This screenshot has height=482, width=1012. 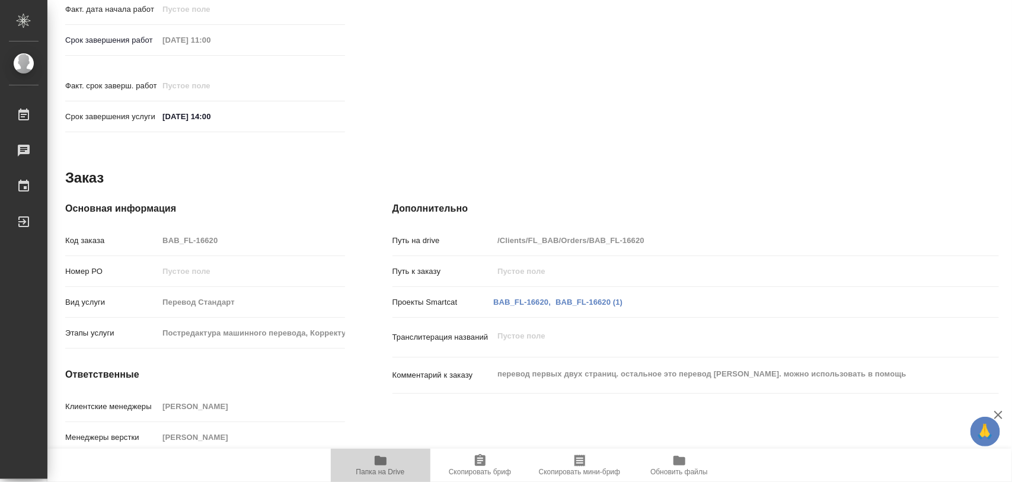 I want to click on a: BAB_FL-16620,, so click(x=522, y=302).